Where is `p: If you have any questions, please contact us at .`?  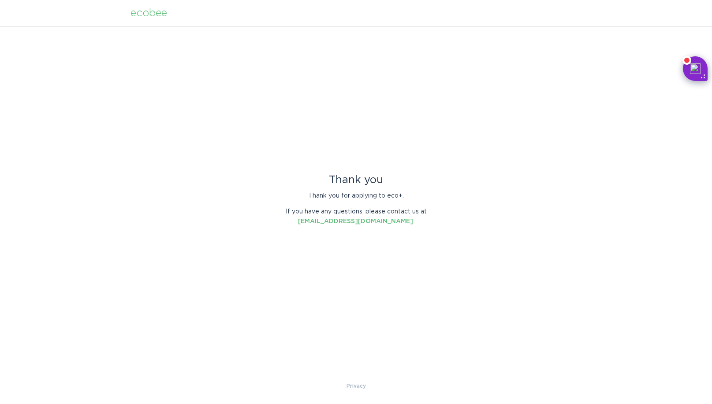 p: If you have any questions, please contact us at . is located at coordinates (356, 217).